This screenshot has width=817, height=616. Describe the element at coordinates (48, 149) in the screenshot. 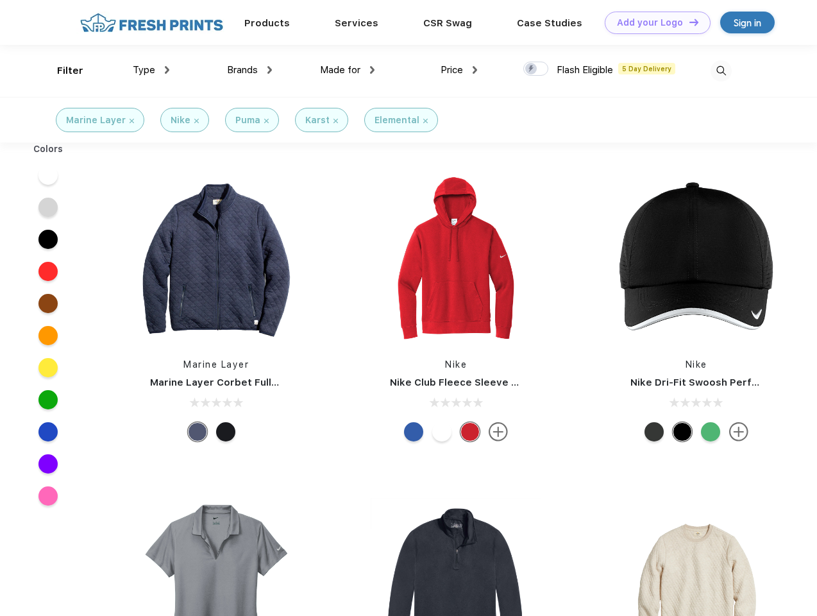

I see `div: Colors` at that location.